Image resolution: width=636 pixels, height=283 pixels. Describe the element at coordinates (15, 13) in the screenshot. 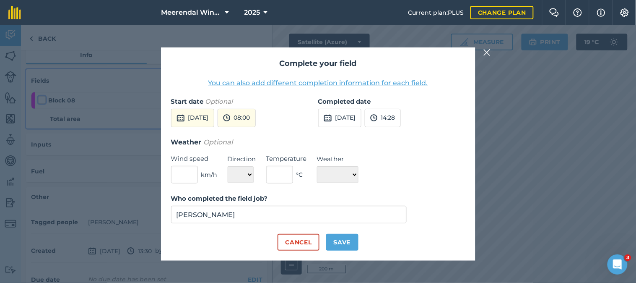

I see `img: fieldmargin Logo` at that location.